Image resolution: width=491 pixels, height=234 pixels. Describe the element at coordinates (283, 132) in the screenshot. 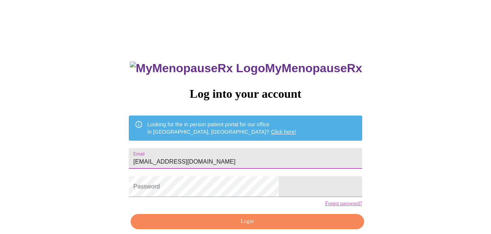

I see `a: Click here!` at that location.